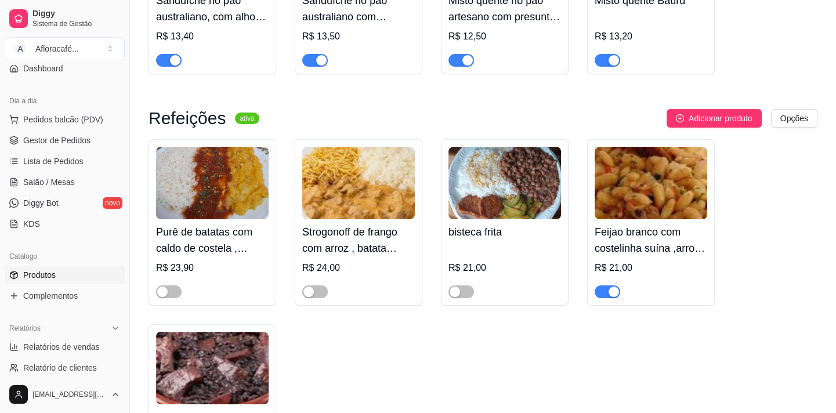  Describe the element at coordinates (25, 328) in the screenshot. I see `span: Relatórios` at that location.